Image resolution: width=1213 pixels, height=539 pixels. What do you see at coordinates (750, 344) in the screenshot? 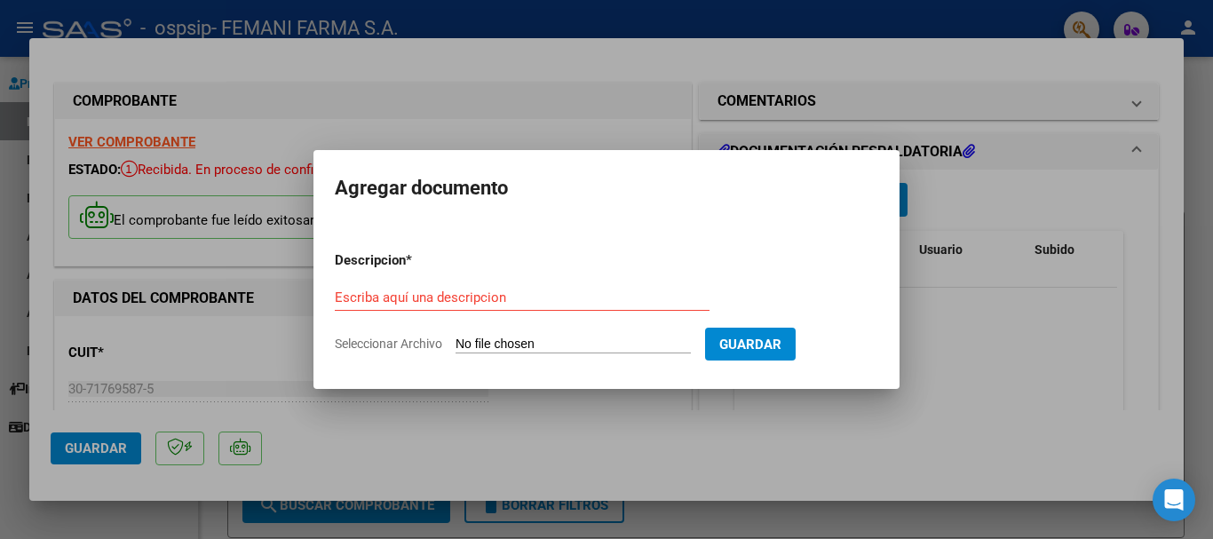
I see `button: Guardar` at bounding box center [750, 344].